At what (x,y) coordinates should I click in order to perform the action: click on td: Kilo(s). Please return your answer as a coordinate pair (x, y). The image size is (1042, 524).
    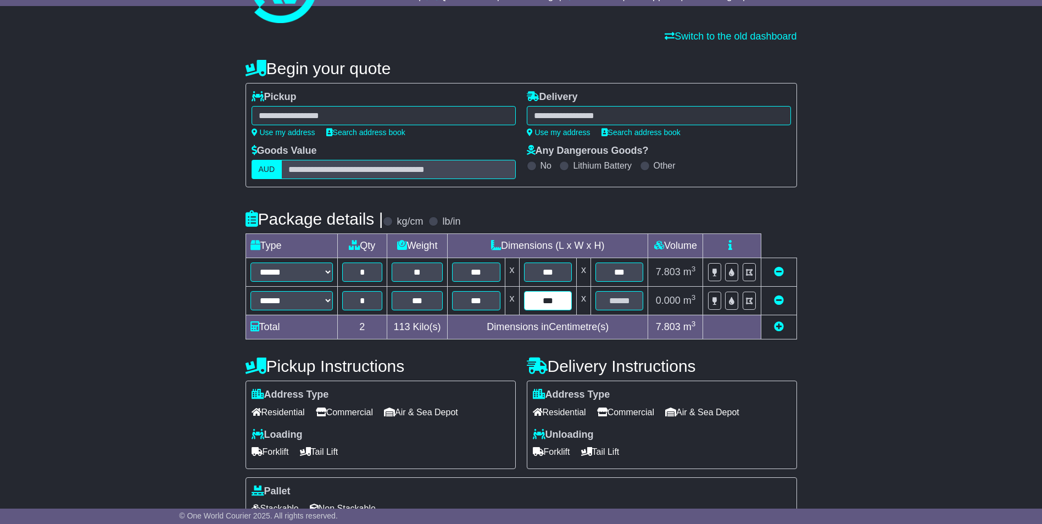
    Looking at the image, I should click on (417, 327).